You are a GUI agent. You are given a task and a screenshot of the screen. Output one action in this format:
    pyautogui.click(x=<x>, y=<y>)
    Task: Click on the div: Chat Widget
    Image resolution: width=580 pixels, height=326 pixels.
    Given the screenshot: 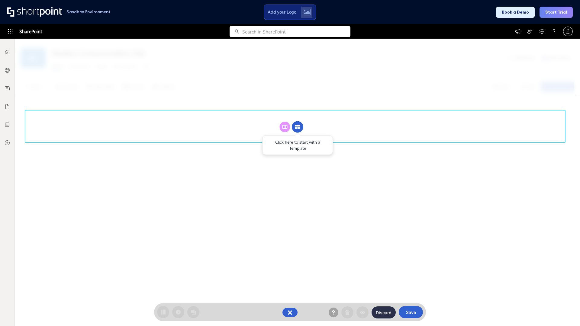 What is the action you would take?
    pyautogui.click(x=565, y=312)
    